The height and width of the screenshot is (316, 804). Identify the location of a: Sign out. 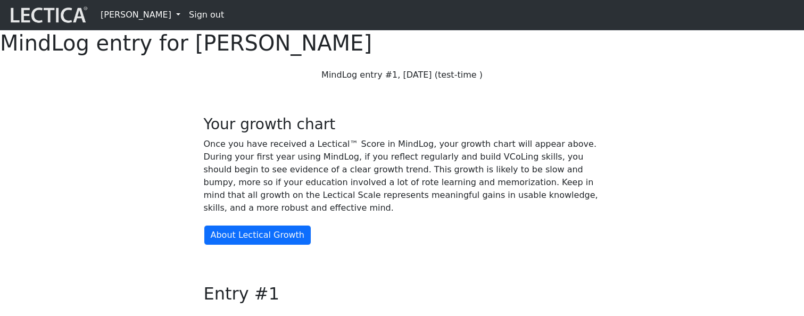
(207, 15).